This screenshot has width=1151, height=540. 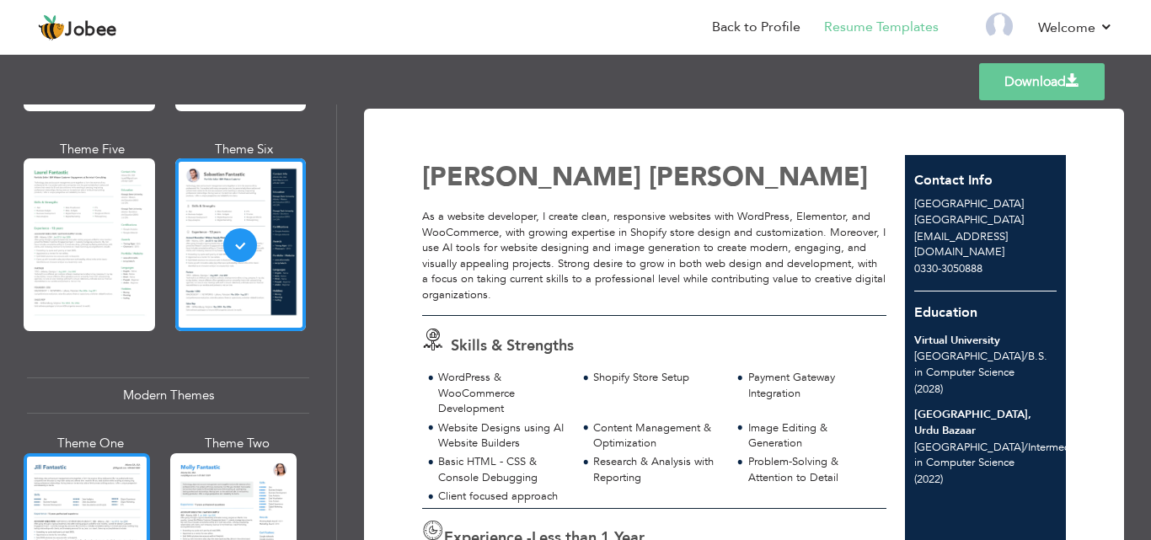 What do you see at coordinates (953, 180) in the screenshot?
I see `span: Contact Info` at bounding box center [953, 180].